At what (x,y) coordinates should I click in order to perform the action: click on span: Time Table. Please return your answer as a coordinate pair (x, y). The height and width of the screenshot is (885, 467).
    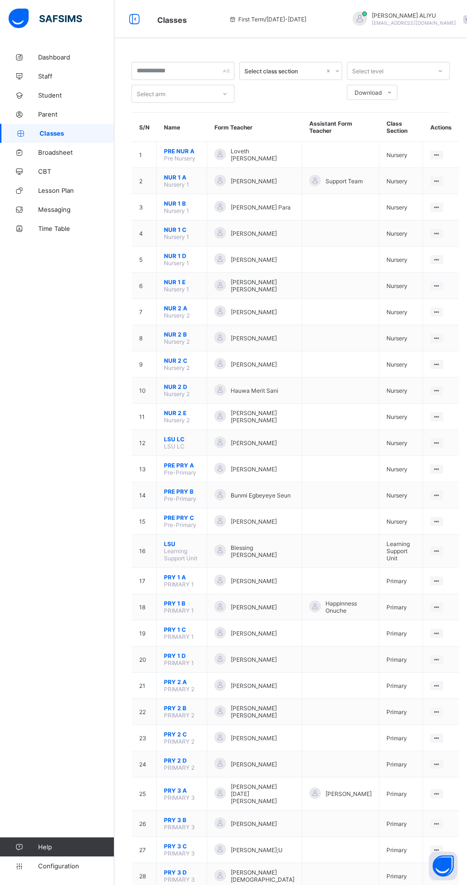
    Looking at the image, I should click on (76, 229).